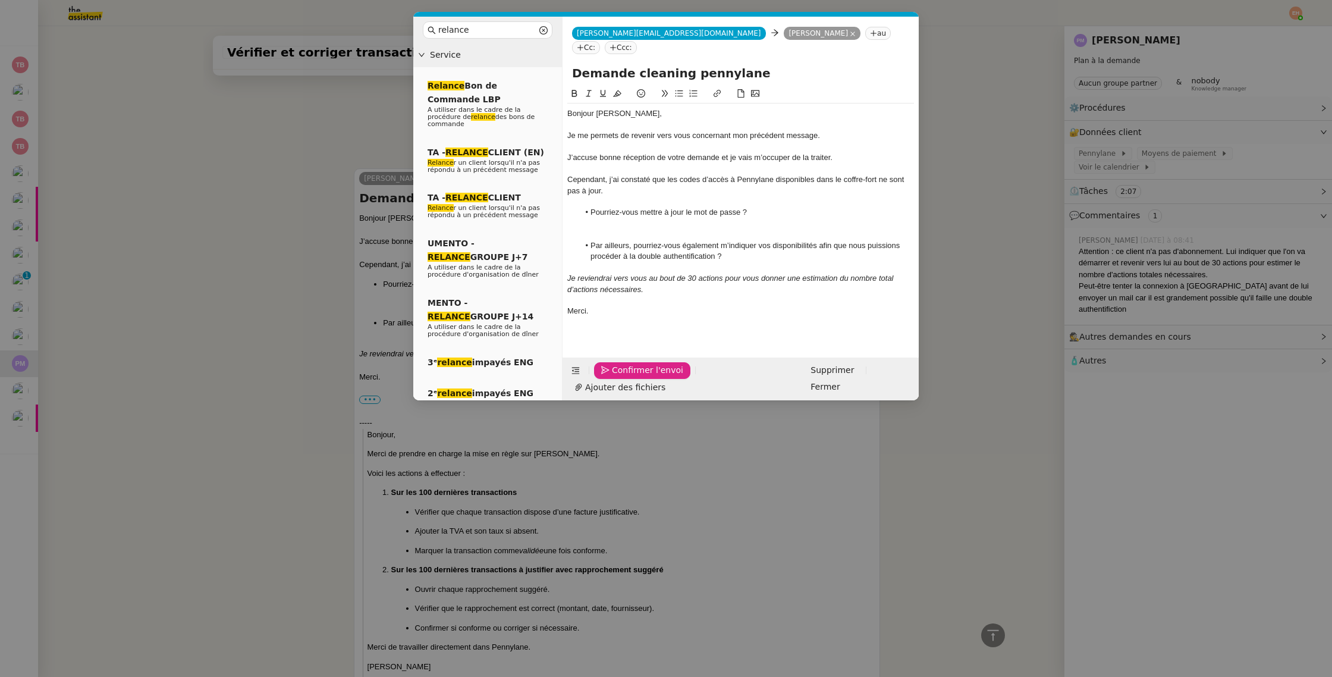 This screenshot has height=677, width=1332. What do you see at coordinates (488, 55) in the screenshot?
I see `div: Service` at bounding box center [488, 55].